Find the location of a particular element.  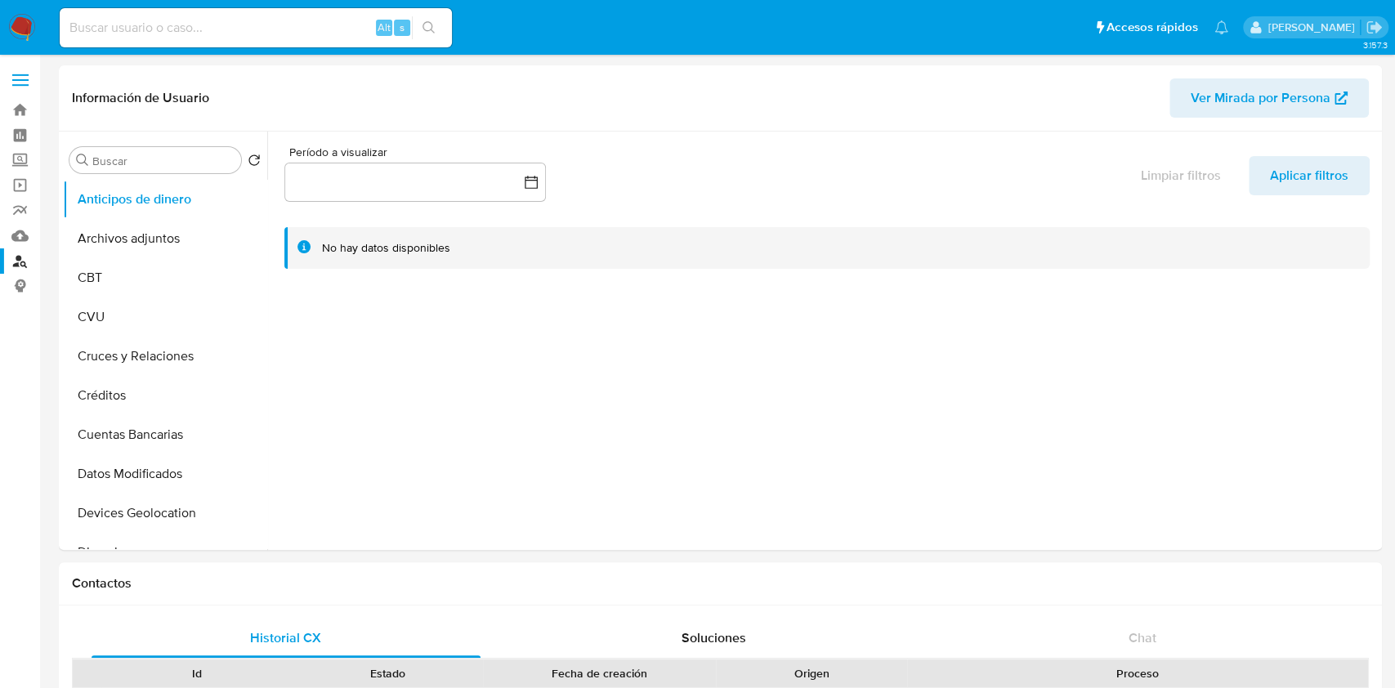

span: s is located at coordinates (402, 27).